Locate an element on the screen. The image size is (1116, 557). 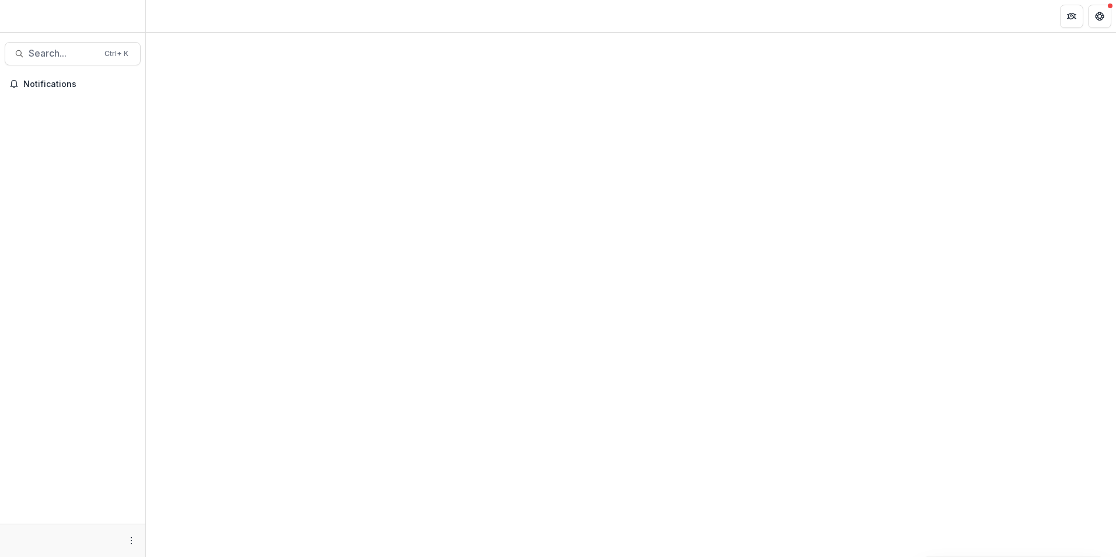
button: Notifications is located at coordinates (72, 84).